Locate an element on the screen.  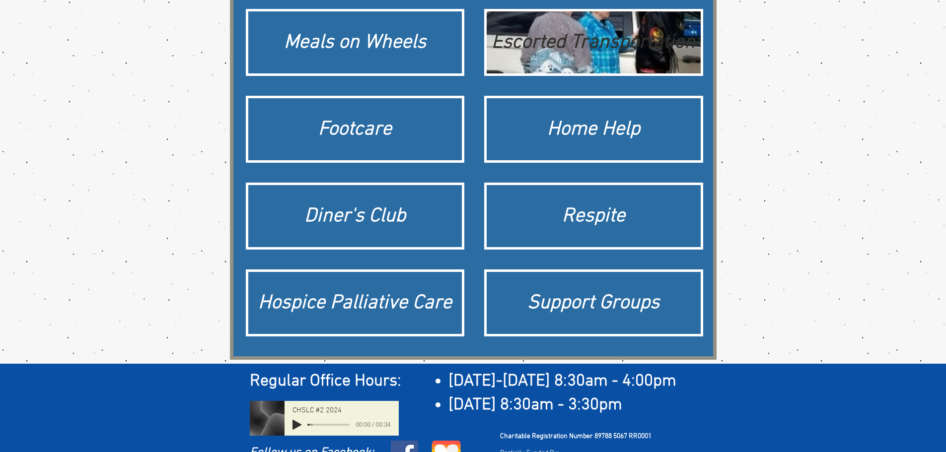
div: Home Help is located at coordinates (593, 130).